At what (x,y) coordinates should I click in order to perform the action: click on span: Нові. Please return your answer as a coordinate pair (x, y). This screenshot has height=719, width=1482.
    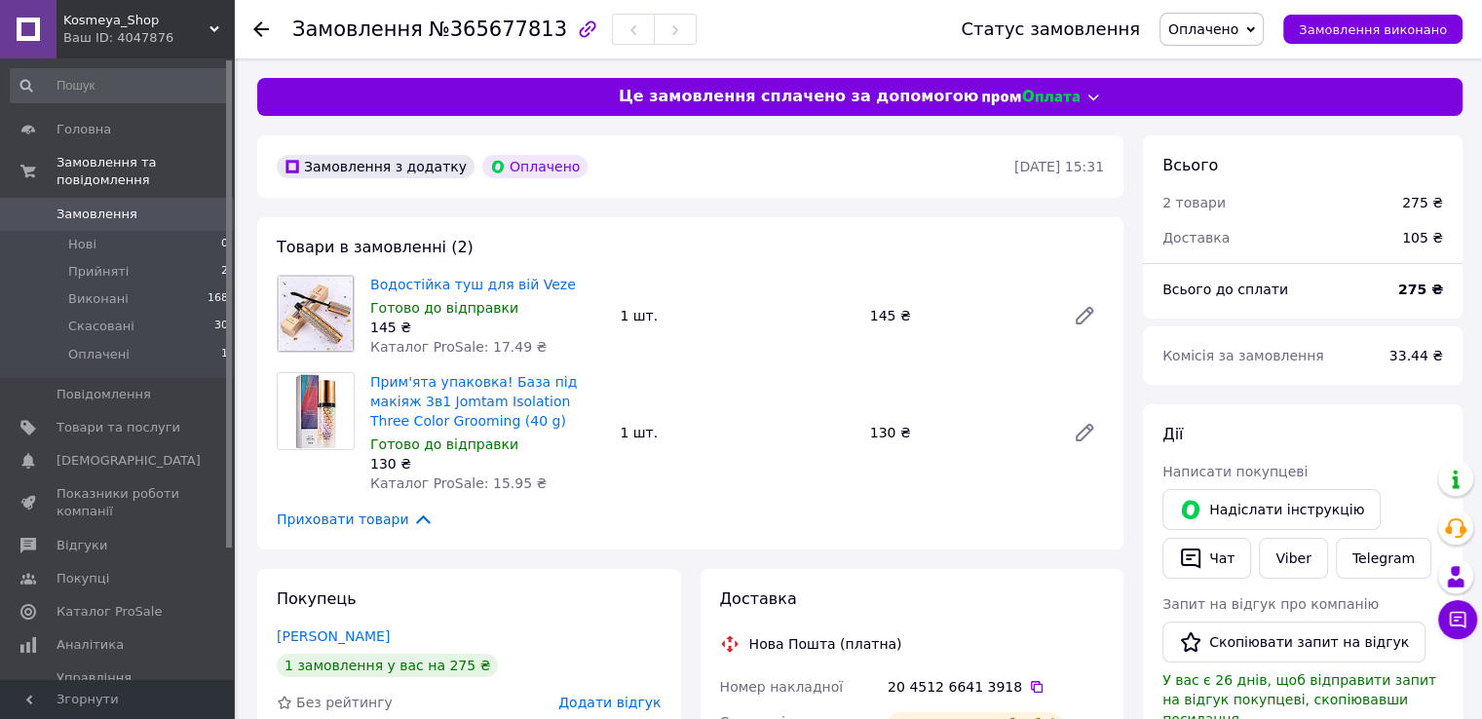
    Looking at the image, I should click on (82, 245).